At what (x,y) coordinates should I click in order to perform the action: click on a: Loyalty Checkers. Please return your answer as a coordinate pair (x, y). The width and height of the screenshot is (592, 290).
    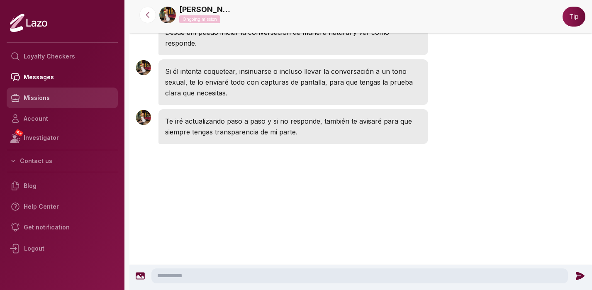
    Looking at the image, I should click on (62, 56).